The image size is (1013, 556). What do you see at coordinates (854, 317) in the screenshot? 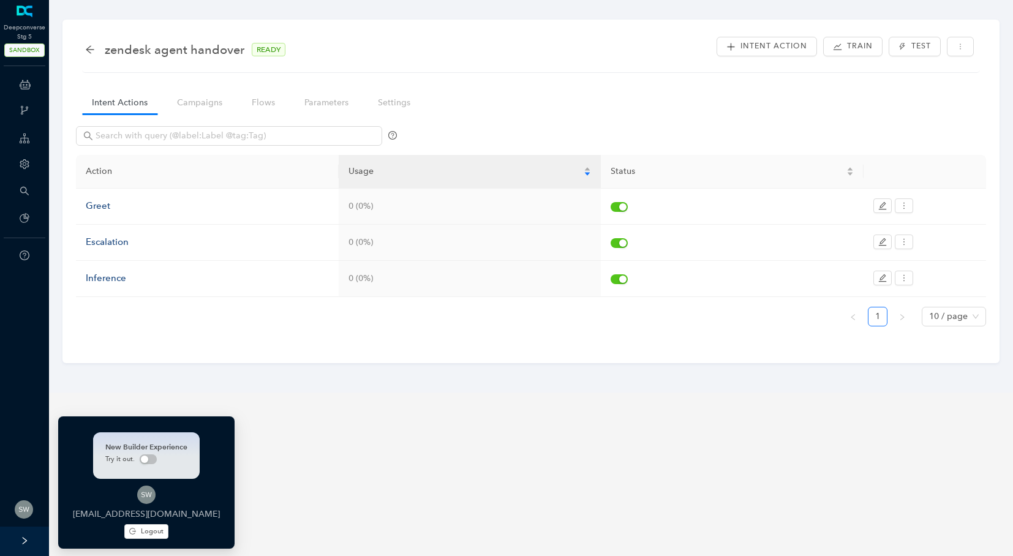
I see `li: Previous Page` at bounding box center [854, 317].